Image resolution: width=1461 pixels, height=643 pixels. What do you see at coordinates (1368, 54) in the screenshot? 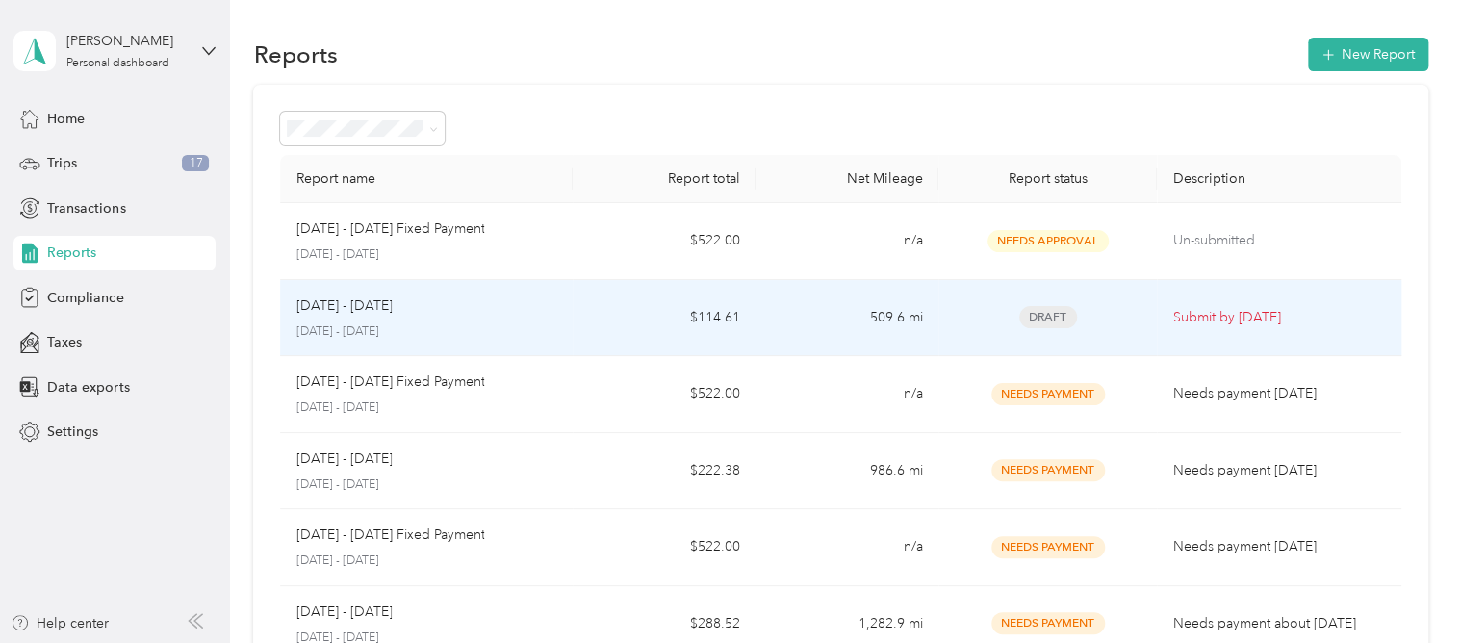
I see `button: New Report` at bounding box center [1368, 54].